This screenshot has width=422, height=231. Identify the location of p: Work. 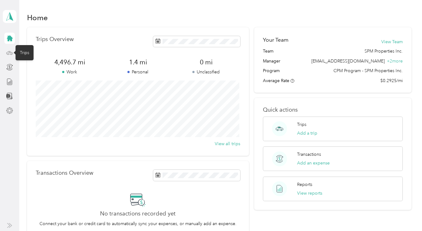
(70, 72).